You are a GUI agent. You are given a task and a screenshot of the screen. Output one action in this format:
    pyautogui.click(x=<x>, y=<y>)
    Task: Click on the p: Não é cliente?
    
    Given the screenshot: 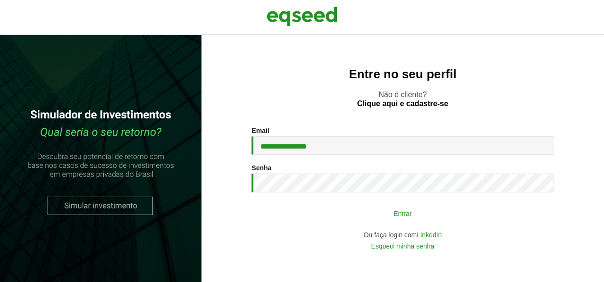 What is the action you would take?
    pyautogui.click(x=403, y=99)
    